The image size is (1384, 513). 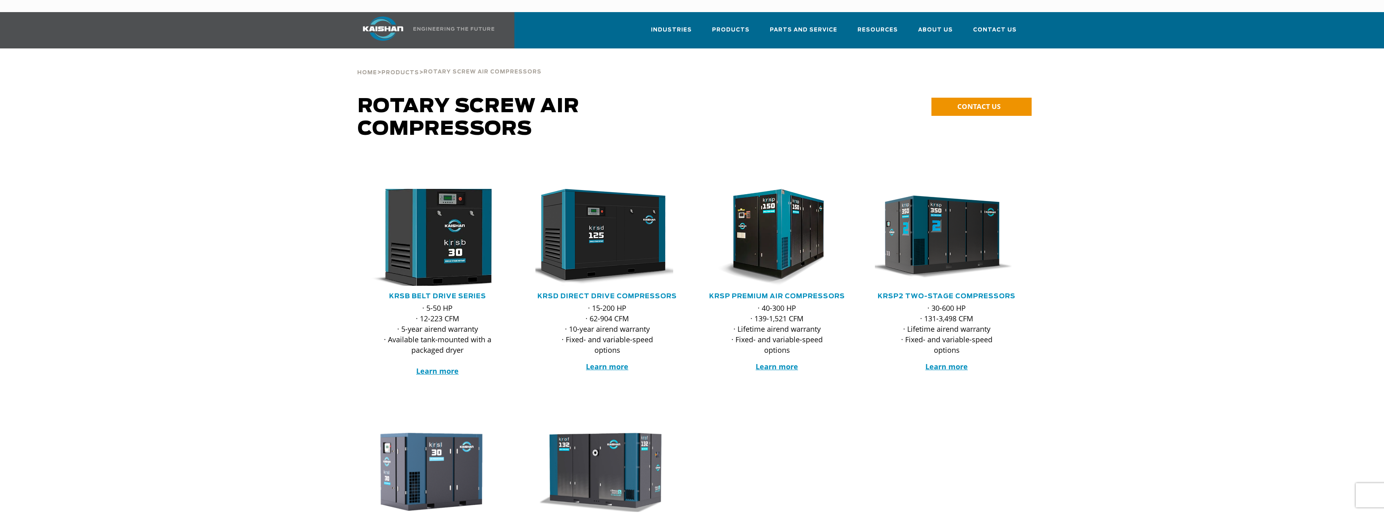 I want to click on div: krof132, so click(x=607, y=472).